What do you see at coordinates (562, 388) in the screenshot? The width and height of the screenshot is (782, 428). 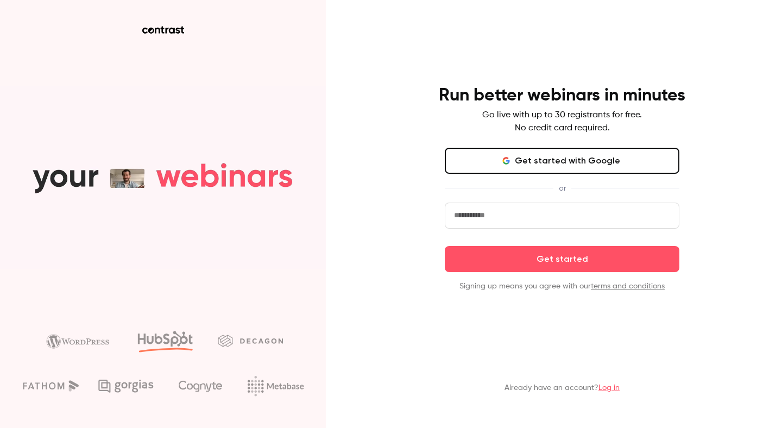 I see `p: Already have an account?` at bounding box center [562, 388].